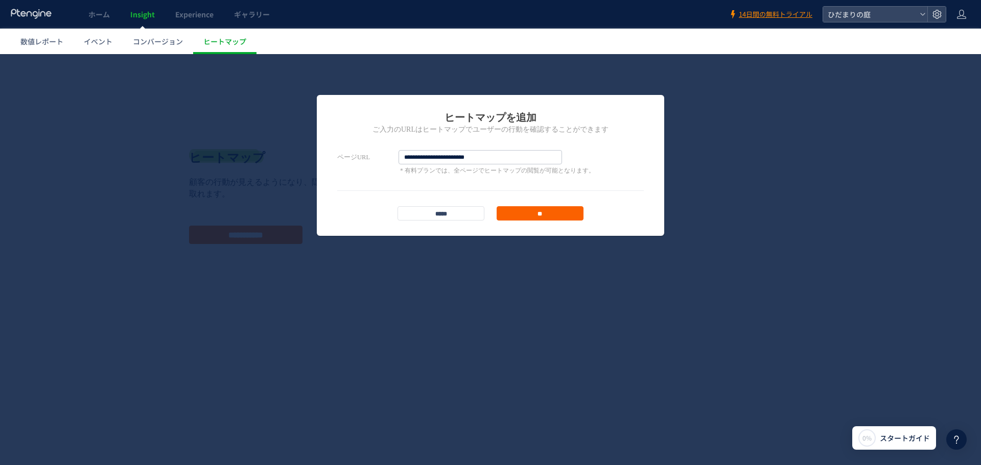 This screenshot has height=465, width=981. Describe the element at coordinates (490, 63) in the screenshot. I see `h1: ヒートマップを追加` at that location.